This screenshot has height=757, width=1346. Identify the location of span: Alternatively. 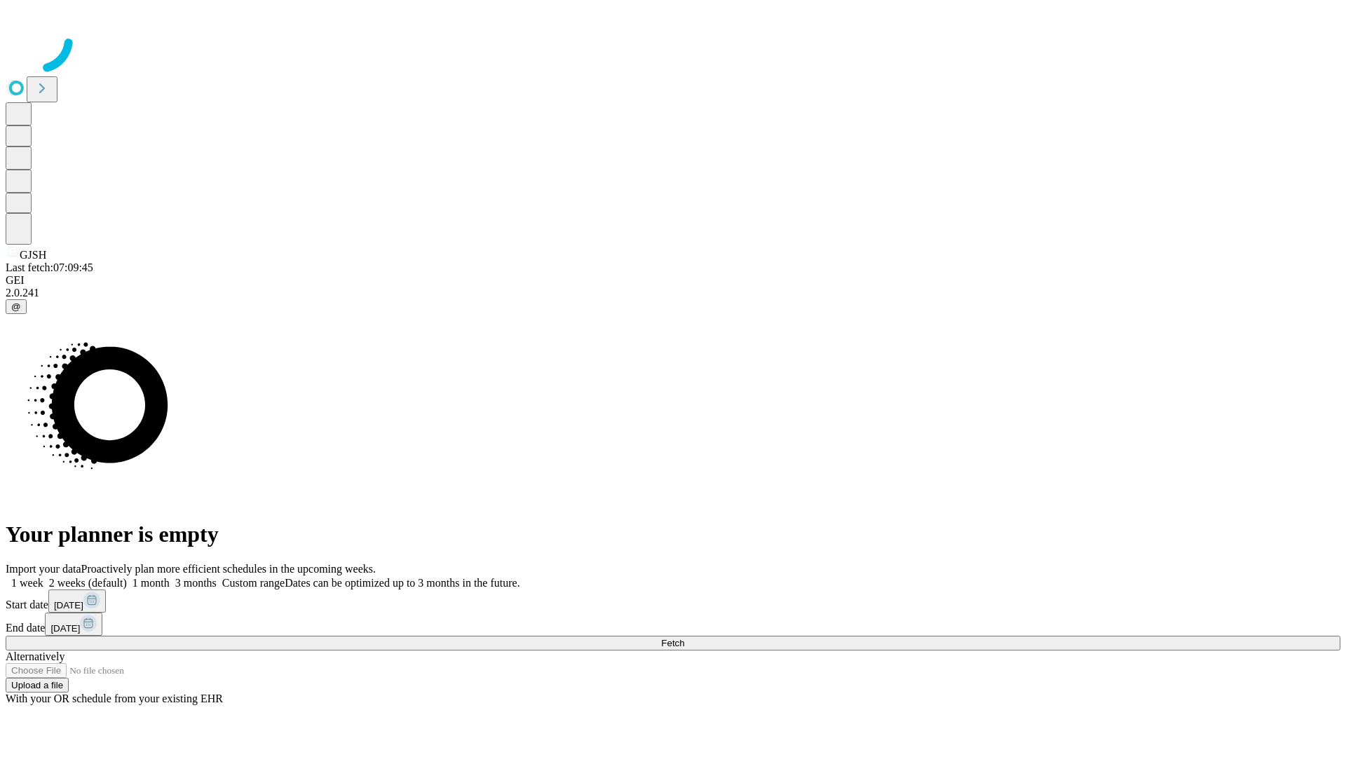
(35, 656).